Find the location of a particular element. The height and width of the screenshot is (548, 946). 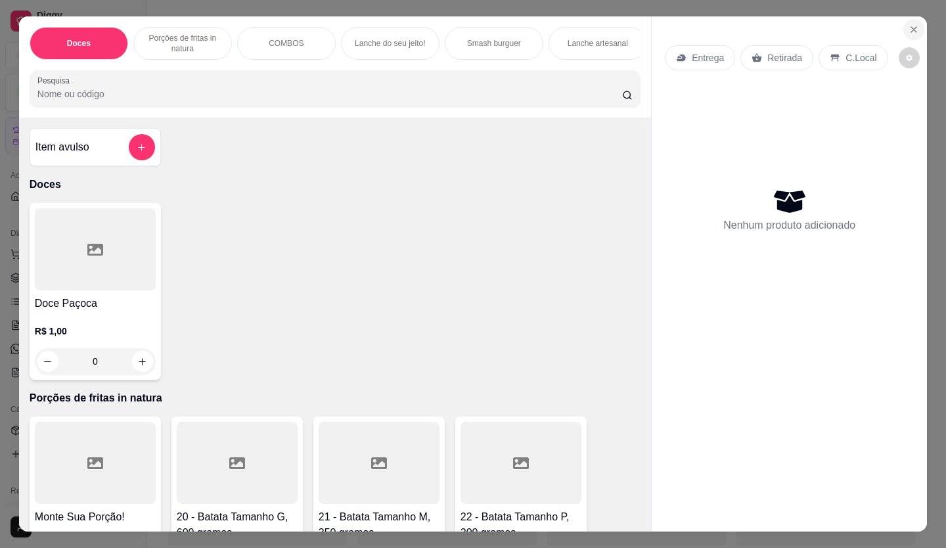

button: increase-product-quantity is located at coordinates (143, 361).